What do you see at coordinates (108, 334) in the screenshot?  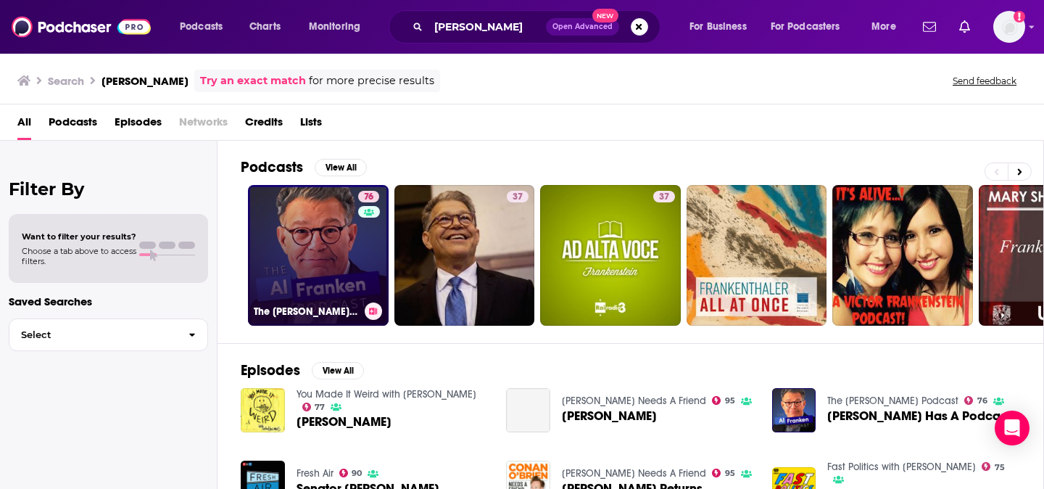 I see `button: Select` at bounding box center [108, 334].